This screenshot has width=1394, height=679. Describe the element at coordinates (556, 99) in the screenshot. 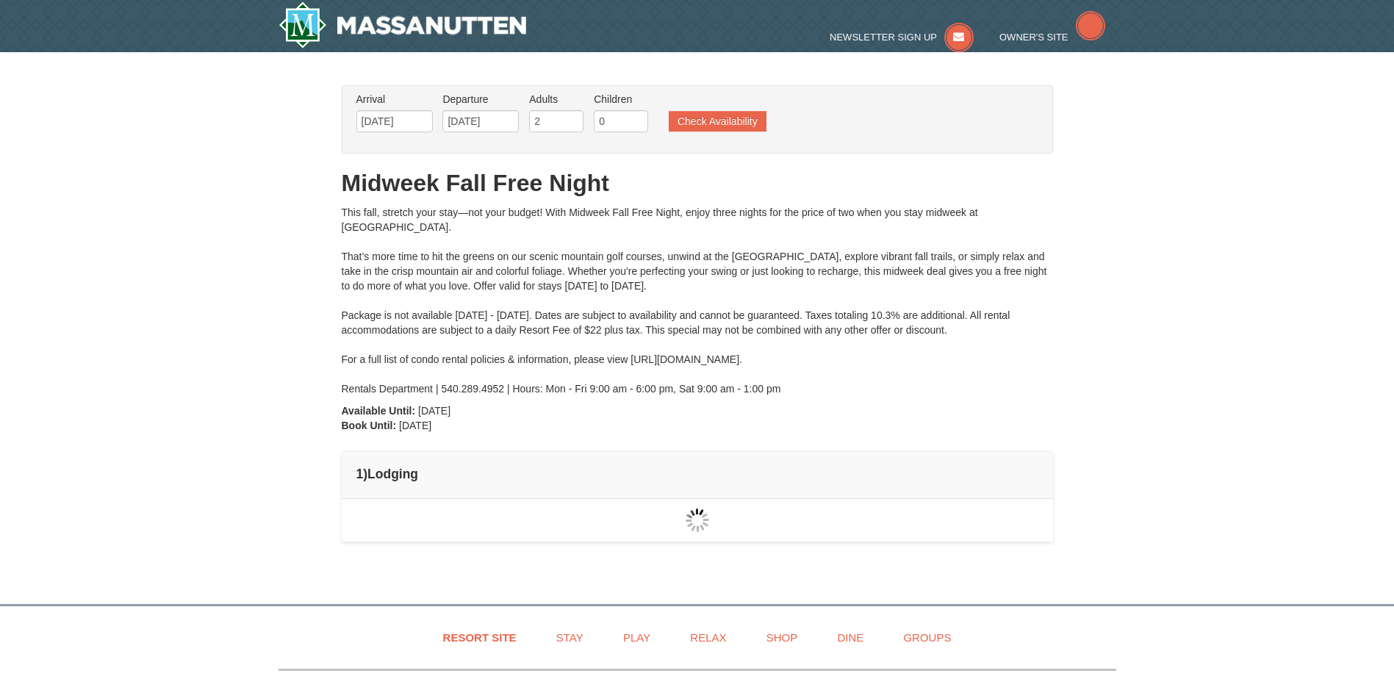

I see `label: Adults` at that location.